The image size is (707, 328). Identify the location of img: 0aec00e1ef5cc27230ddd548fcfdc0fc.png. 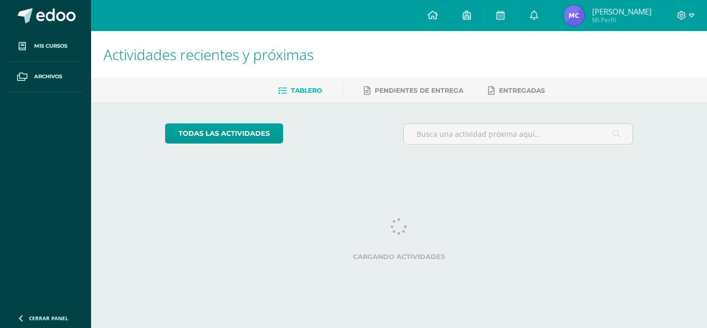
(574, 16).